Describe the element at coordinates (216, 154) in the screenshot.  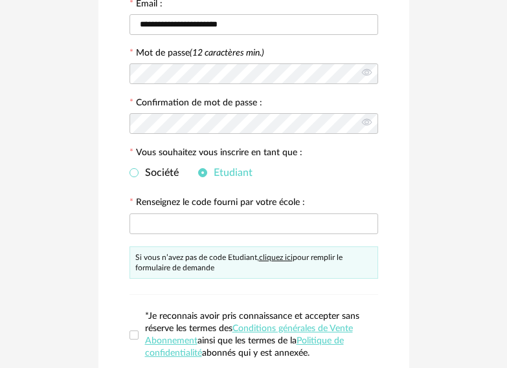
I see `label: Vous souhaitez vous inscrire en tant que :` at that location.